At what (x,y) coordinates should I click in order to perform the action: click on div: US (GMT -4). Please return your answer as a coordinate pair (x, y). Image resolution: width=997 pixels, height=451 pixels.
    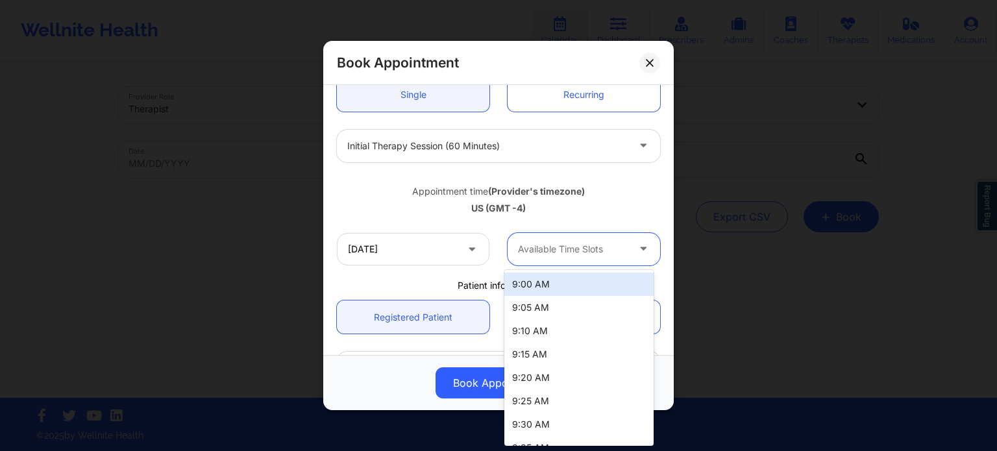
    Looking at the image, I should click on (498, 208).